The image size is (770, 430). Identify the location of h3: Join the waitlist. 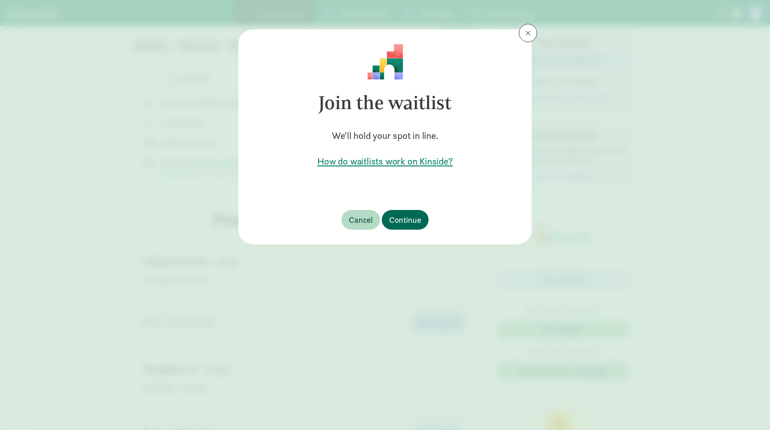
(385, 103).